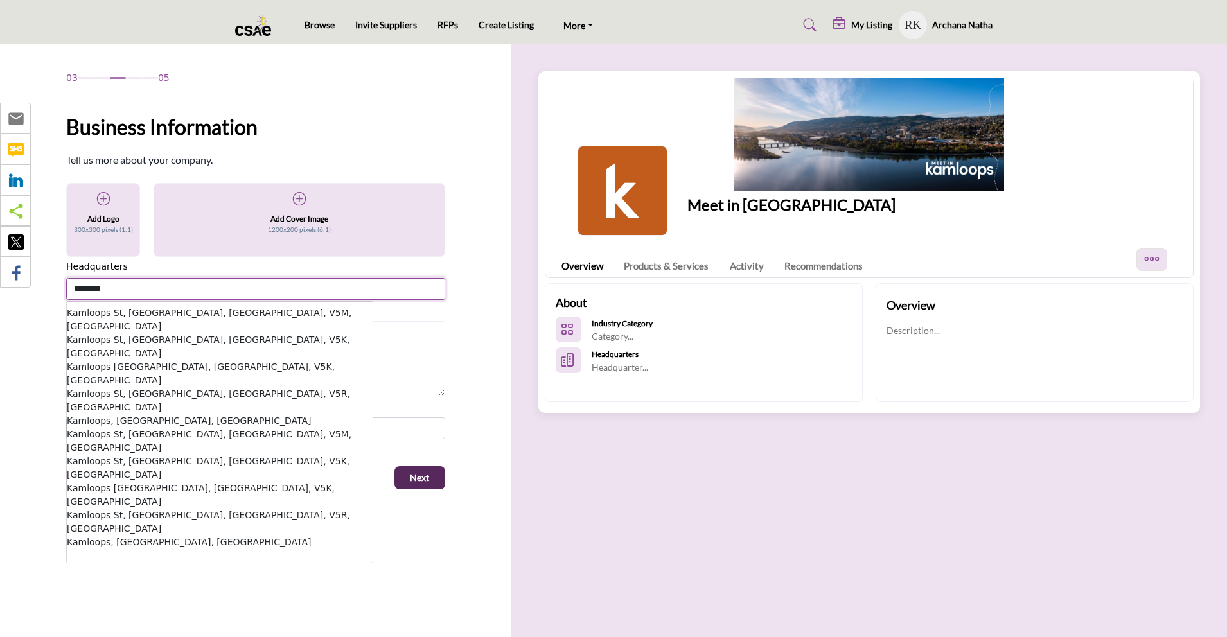 The height and width of the screenshot is (637, 1227). I want to click on a: RFPs, so click(448, 24).